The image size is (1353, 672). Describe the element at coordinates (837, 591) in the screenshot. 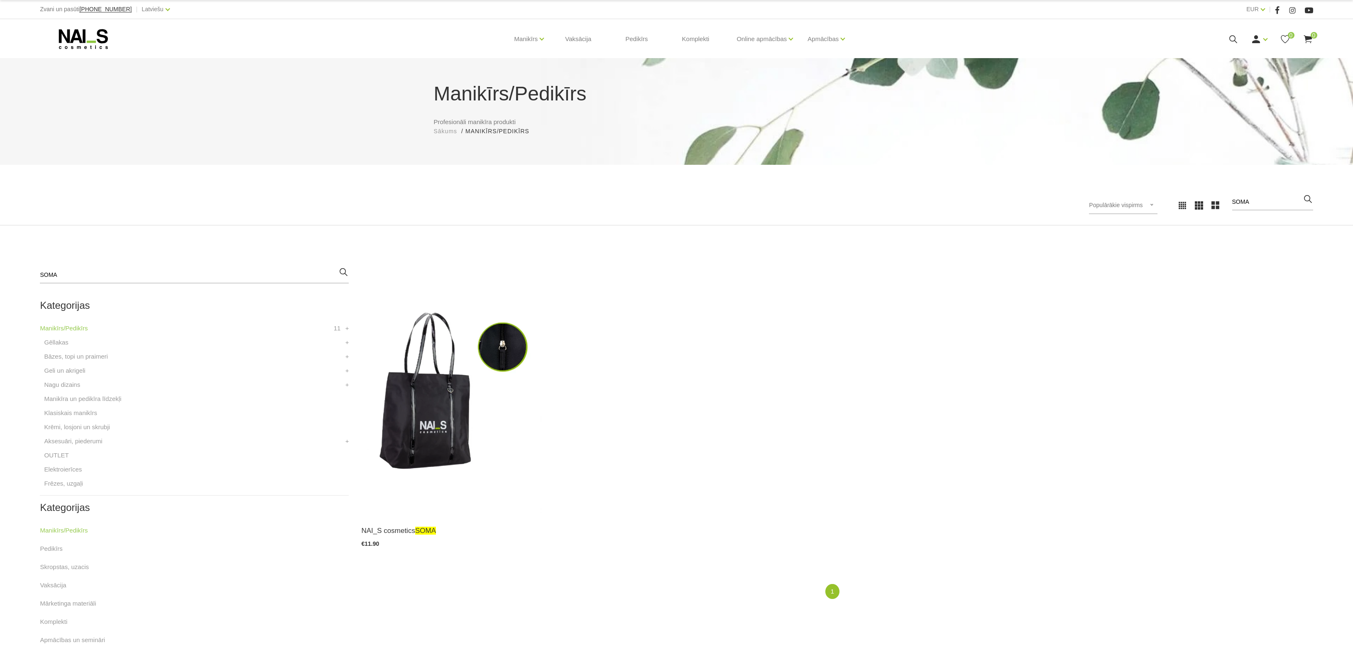

I see `nav: catalog-product-list` at that location.